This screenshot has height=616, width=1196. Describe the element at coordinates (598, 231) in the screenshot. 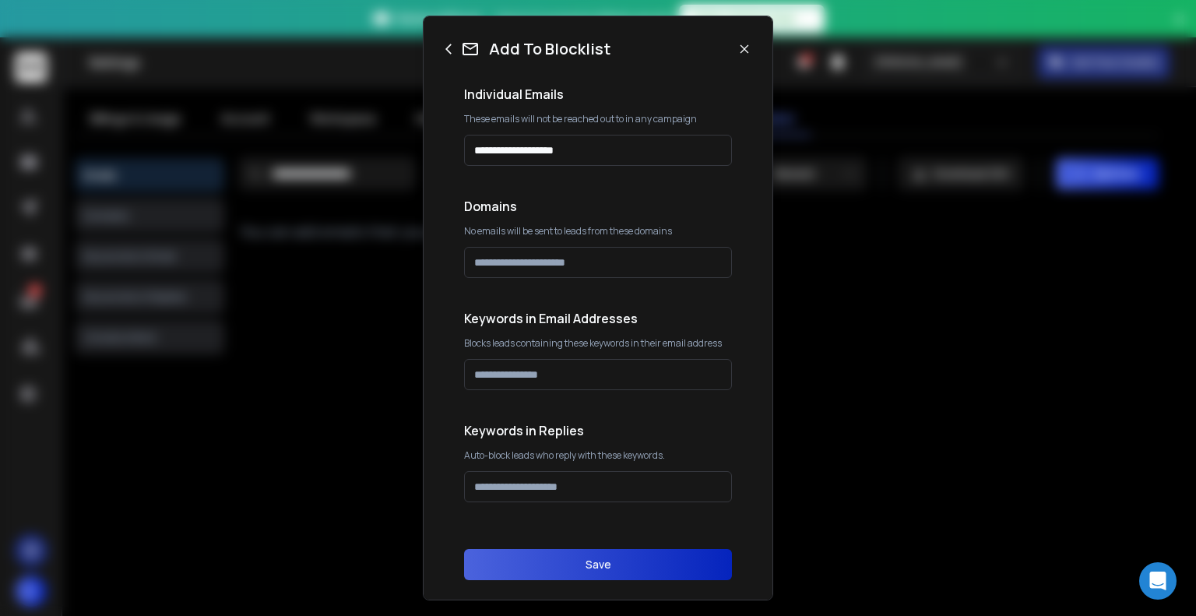

I see `p: No emails will be sent to leads from these domains` at that location.